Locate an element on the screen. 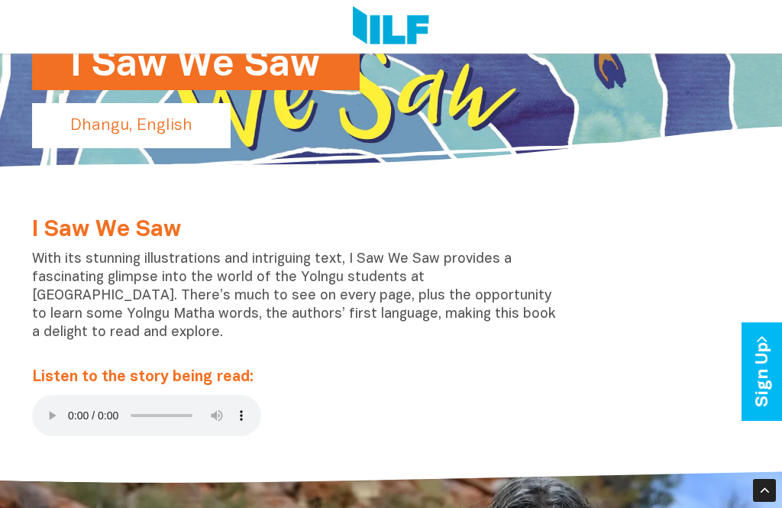  h2: I Saw We Saw is located at coordinates (299, 230).